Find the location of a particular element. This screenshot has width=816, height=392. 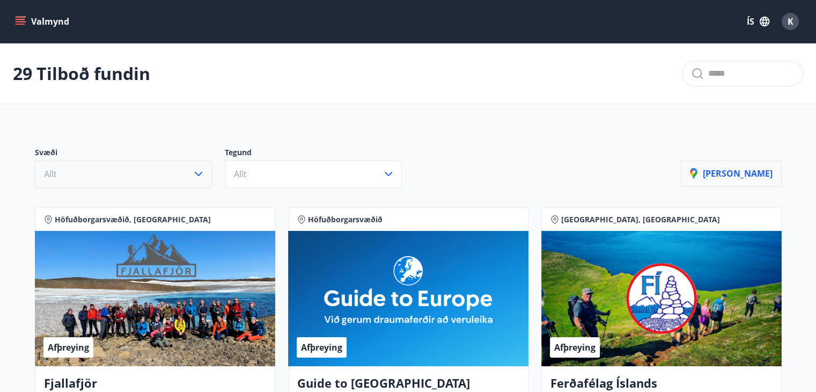

p: 29 Tilboð fundin is located at coordinates (82, 74).